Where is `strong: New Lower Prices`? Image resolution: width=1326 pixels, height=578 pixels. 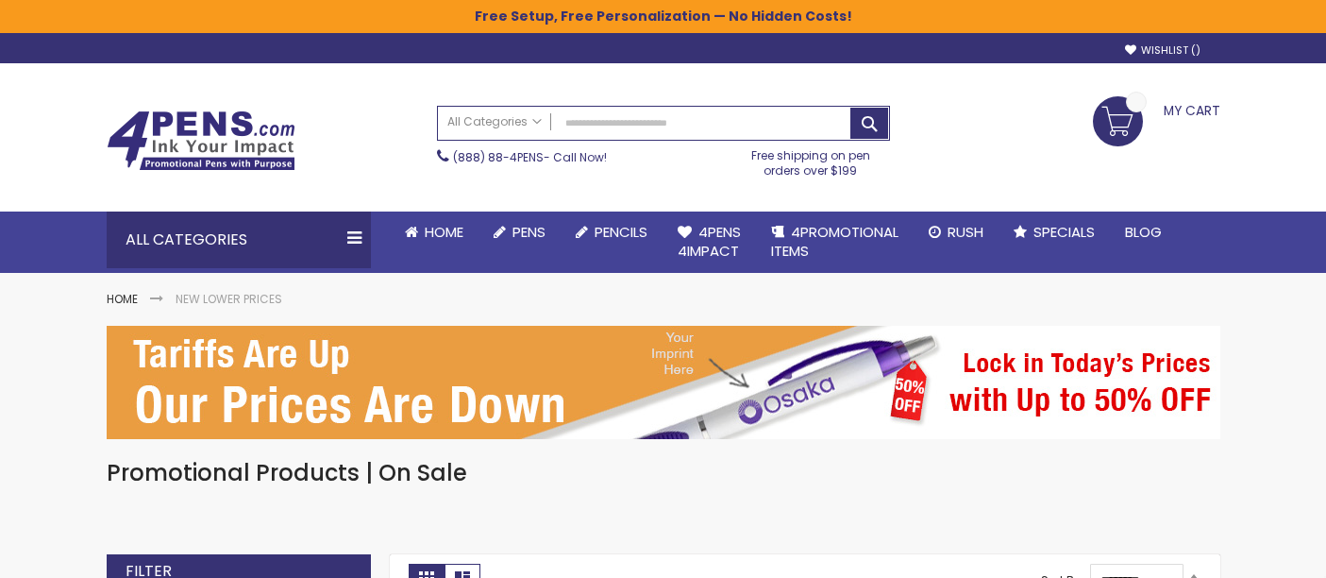
strong: New Lower Prices is located at coordinates (228, 298).